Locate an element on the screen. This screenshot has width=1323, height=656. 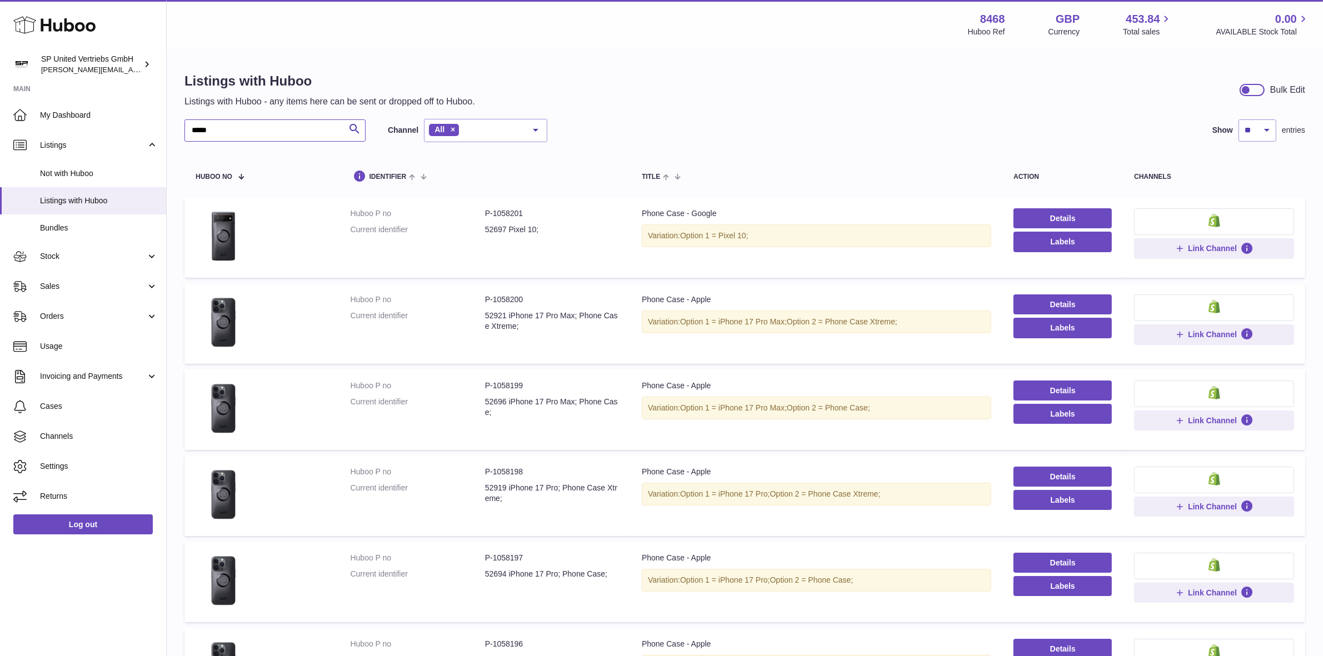
div: Currency is located at coordinates (1064, 32).